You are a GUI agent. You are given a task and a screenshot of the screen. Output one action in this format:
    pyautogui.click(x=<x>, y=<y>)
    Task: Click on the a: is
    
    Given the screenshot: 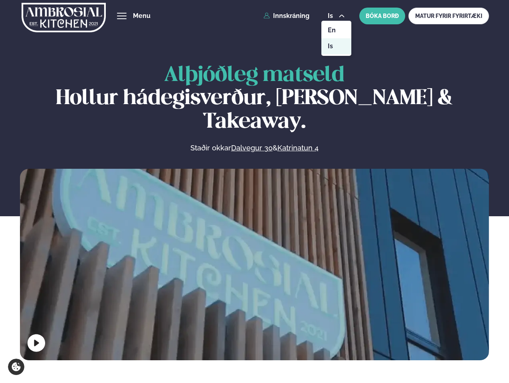 What is the action you would take?
    pyautogui.click(x=336, y=46)
    